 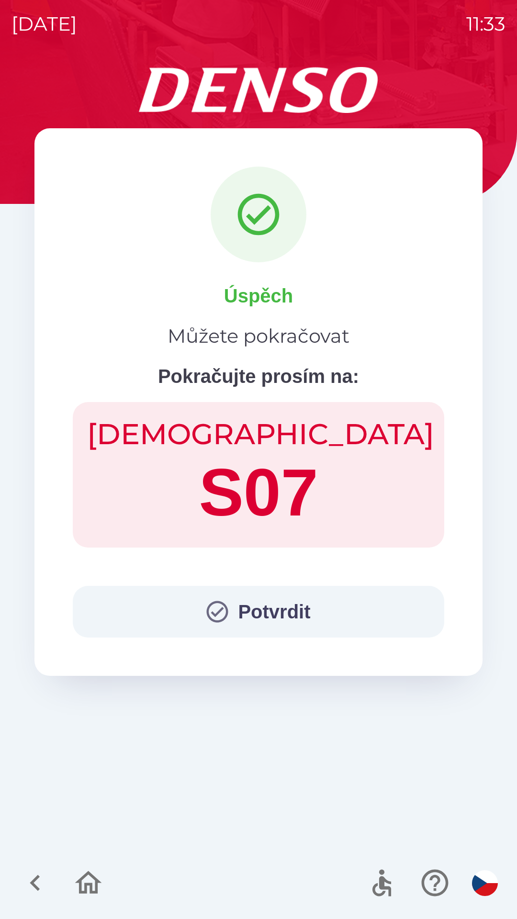 What do you see at coordinates (485, 883) in the screenshot?
I see `img: cs flag` at bounding box center [485, 883].